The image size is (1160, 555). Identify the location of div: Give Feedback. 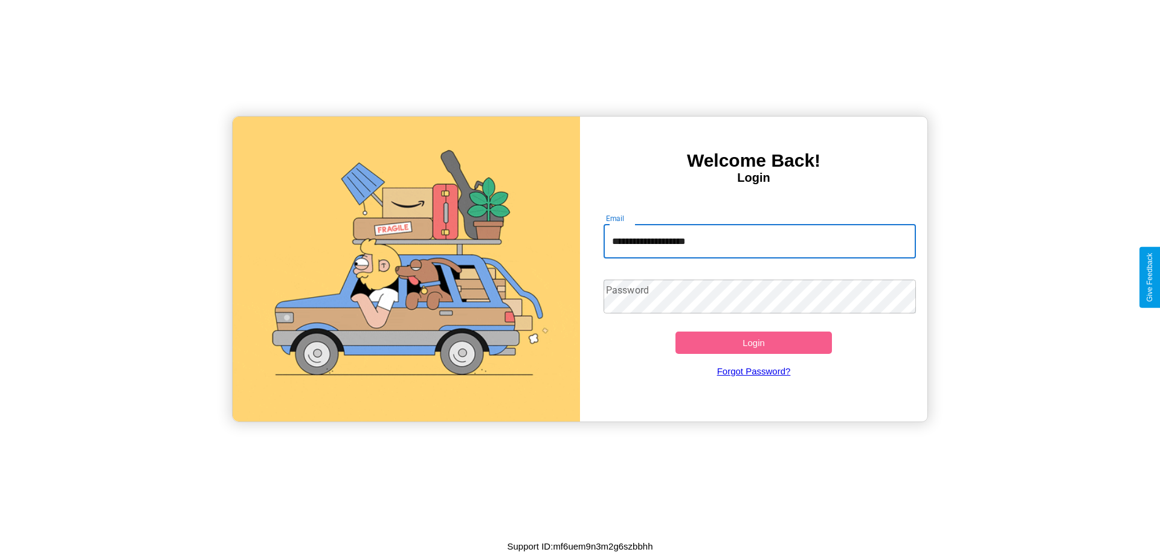
(1150, 277).